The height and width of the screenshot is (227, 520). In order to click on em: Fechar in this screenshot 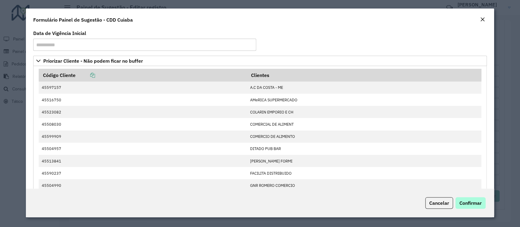, I will do `click(483, 20)`.